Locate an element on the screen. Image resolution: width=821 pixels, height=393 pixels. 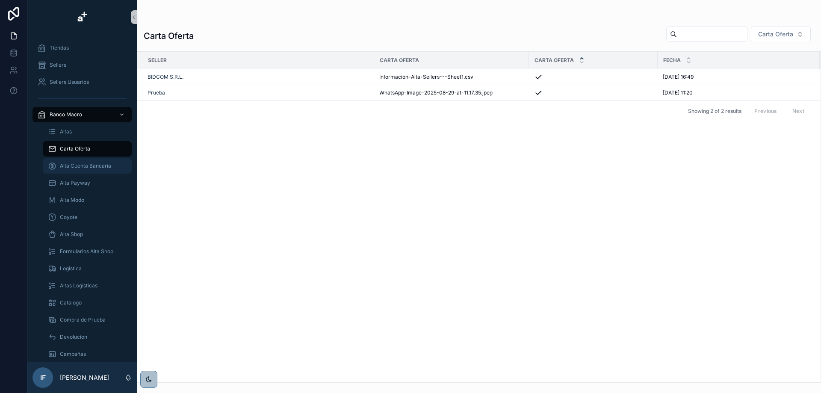
a: Tiendas is located at coordinates (82, 48).